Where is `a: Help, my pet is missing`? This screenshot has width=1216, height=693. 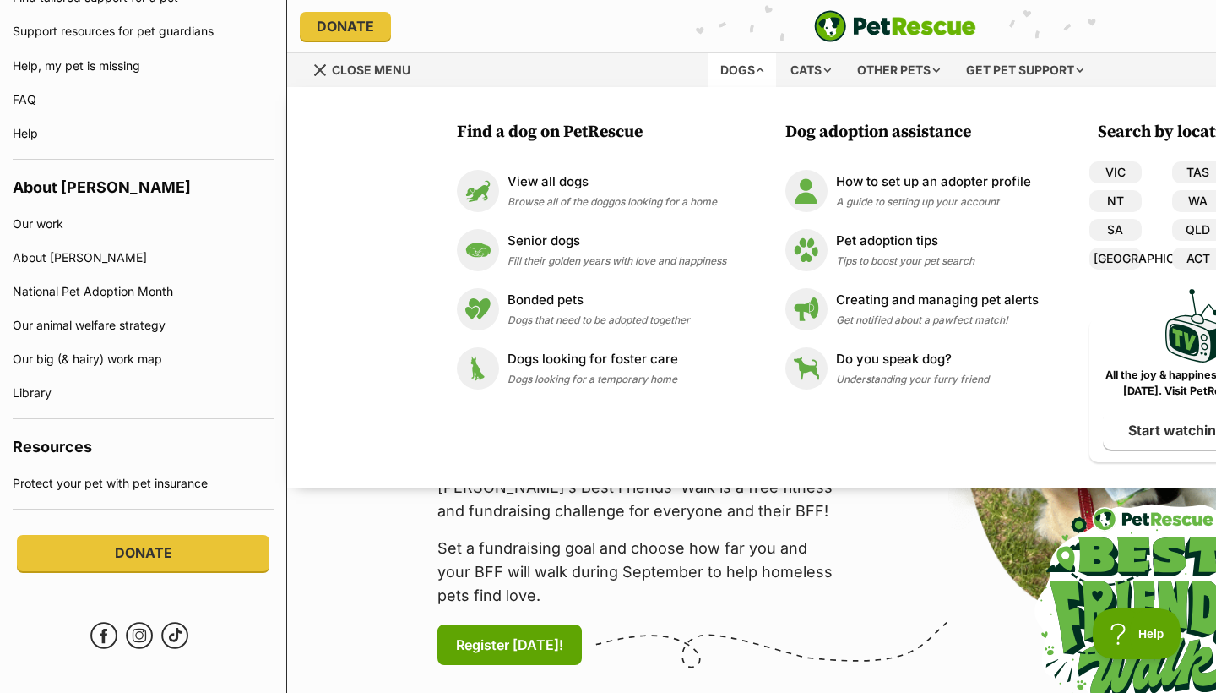 a: Help, my pet is missing is located at coordinates (143, 66).